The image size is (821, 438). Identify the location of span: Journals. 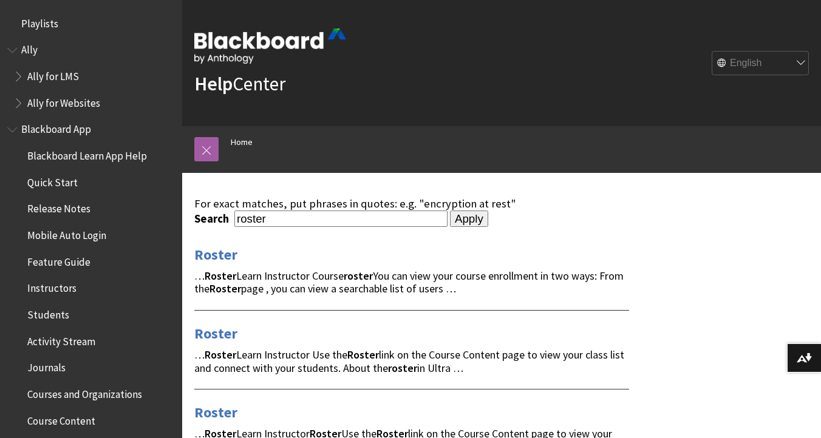
(46, 366).